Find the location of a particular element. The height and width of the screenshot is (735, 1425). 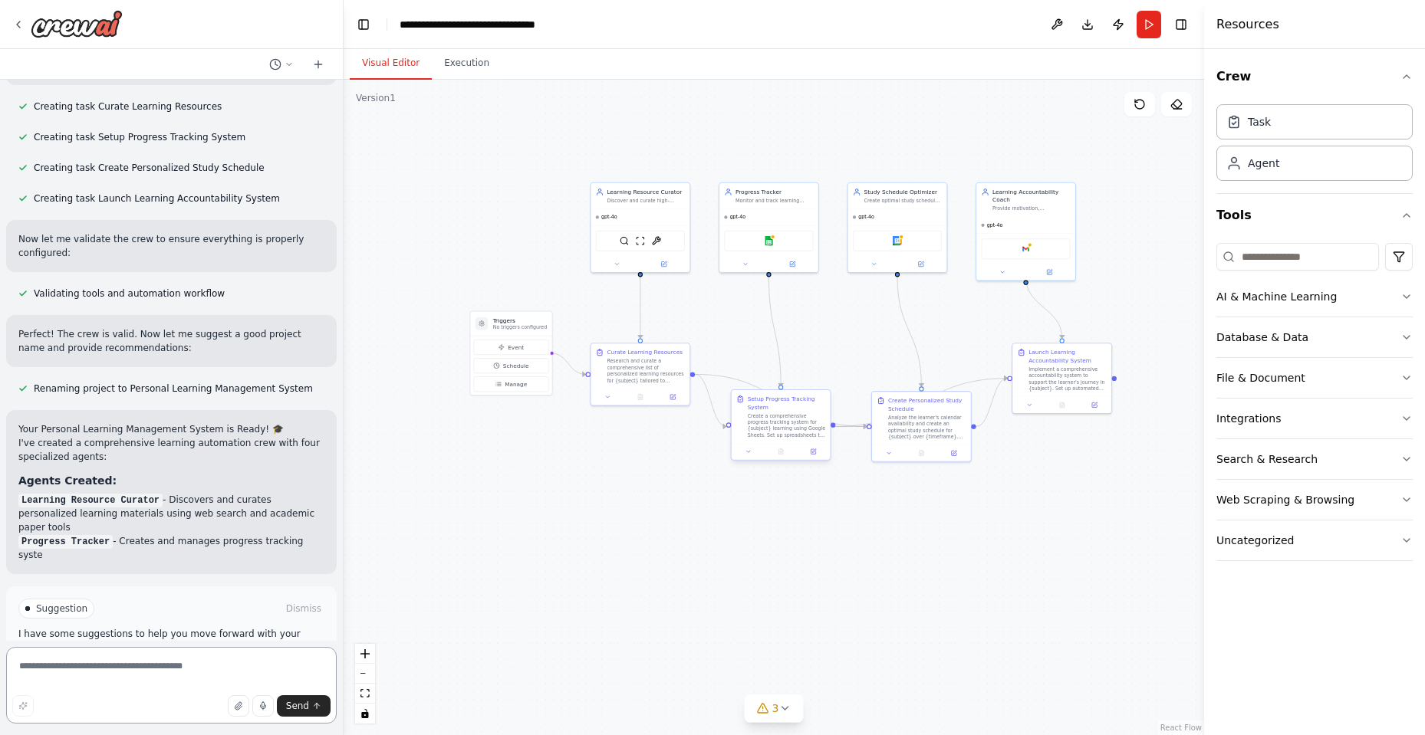

img: SerperDevTool is located at coordinates (624, 241).